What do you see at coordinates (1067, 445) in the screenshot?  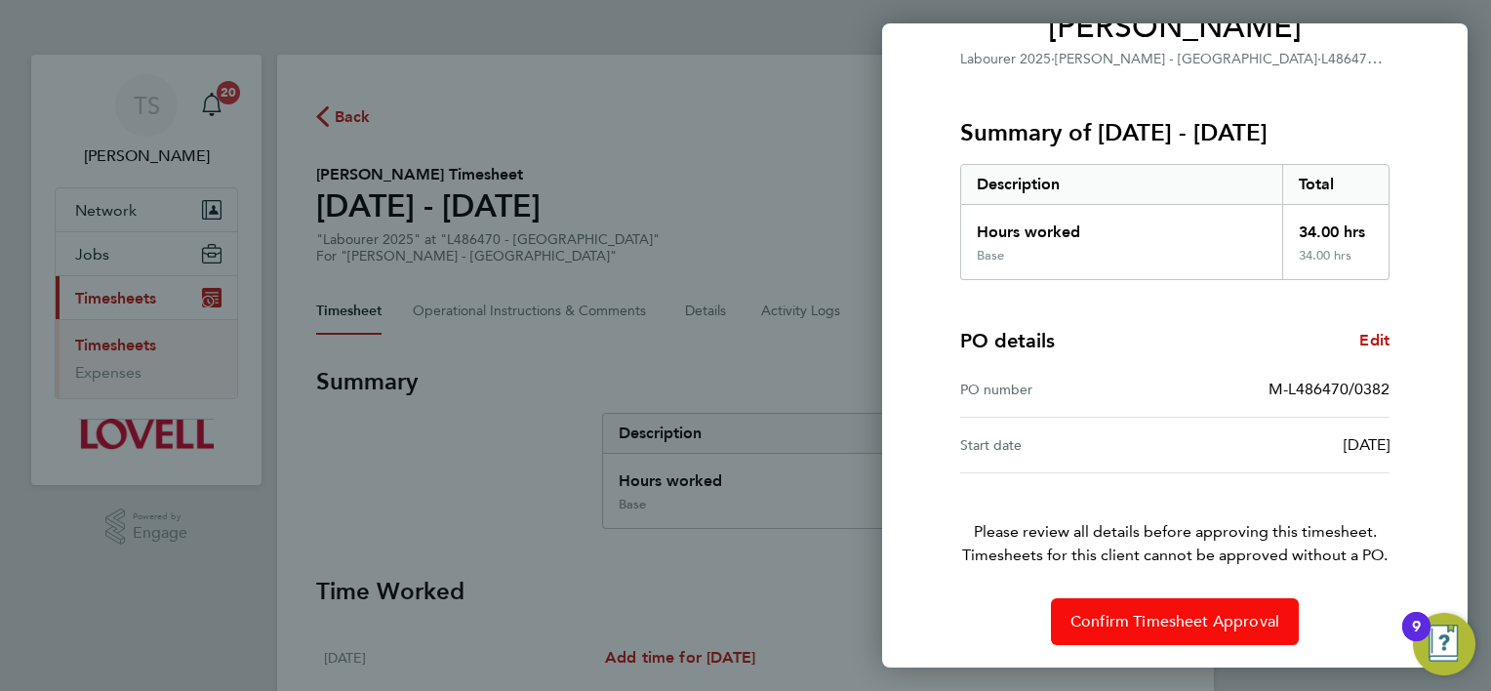 I see `div: Start date` at bounding box center [1067, 445].